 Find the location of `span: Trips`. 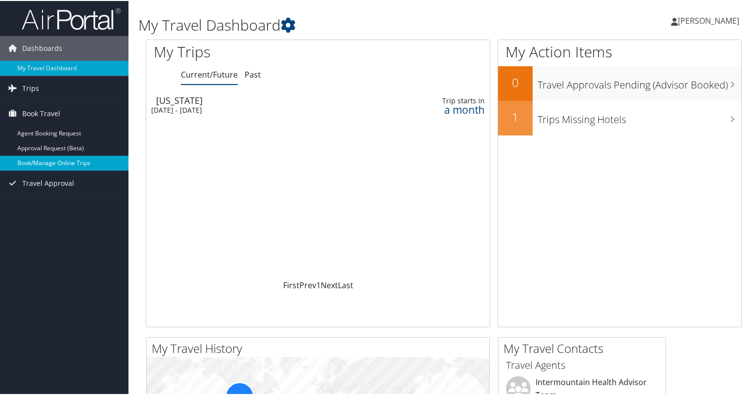

span: Trips is located at coordinates (31, 87).